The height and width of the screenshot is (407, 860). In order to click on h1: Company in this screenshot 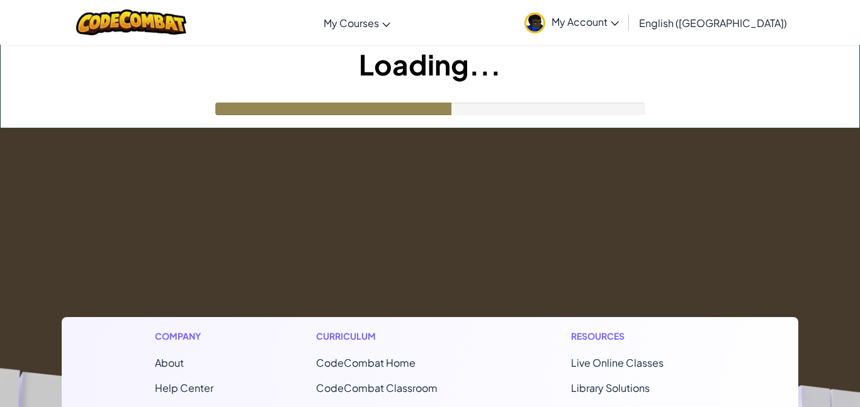, I will do `click(184, 336)`.